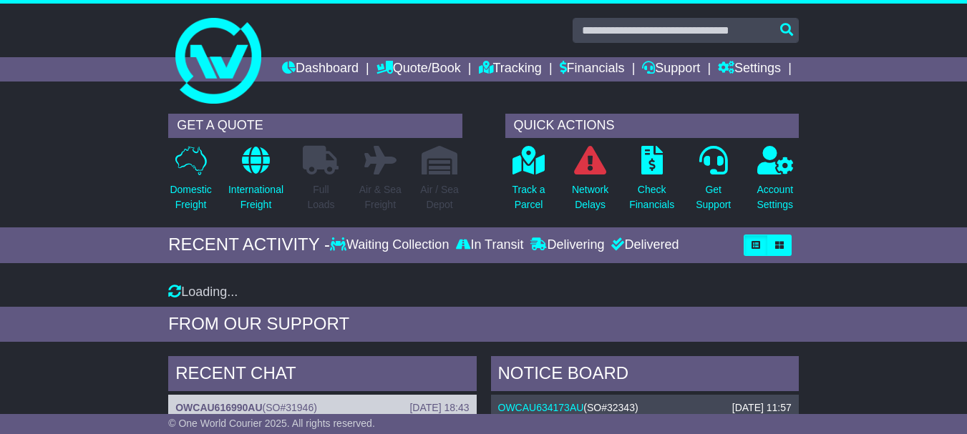 The width and height of the screenshot is (967, 434). What do you see at coordinates (671, 69) in the screenshot?
I see `a: Support` at bounding box center [671, 69].